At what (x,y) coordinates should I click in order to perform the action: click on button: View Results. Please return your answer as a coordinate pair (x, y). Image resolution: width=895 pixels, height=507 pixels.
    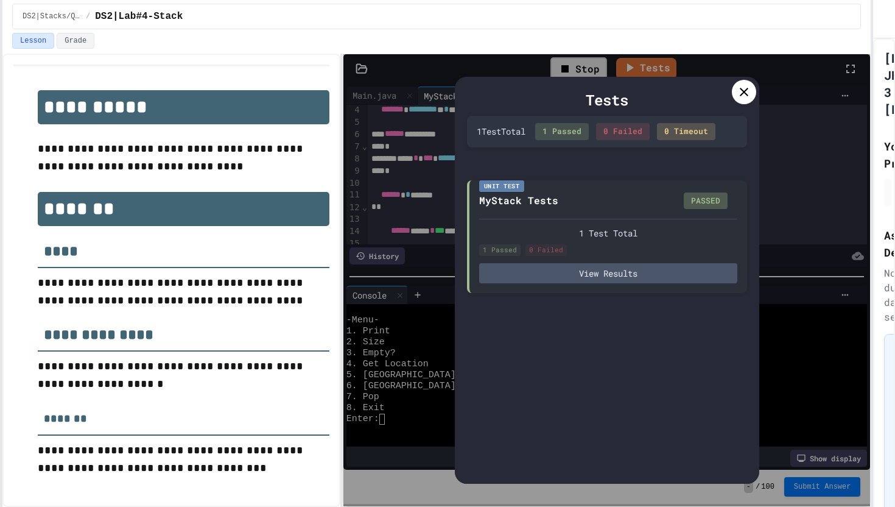
    Looking at the image, I should click on (608, 273).